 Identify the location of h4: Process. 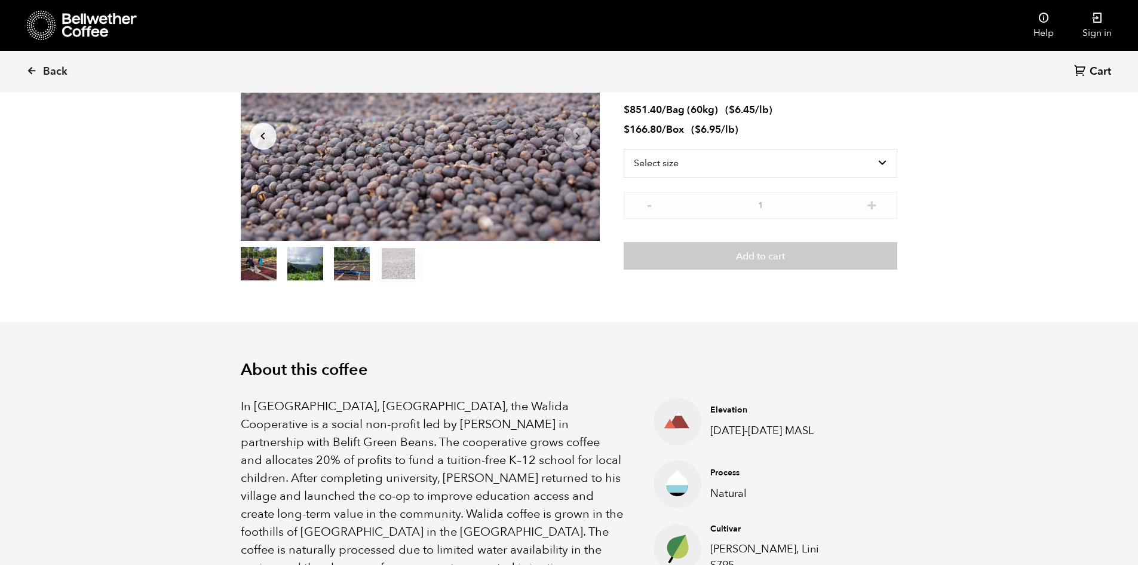
(773, 473).